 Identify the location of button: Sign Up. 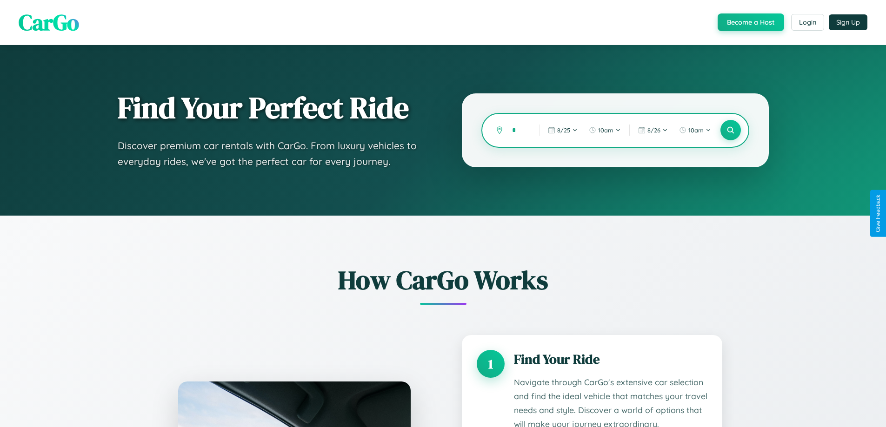
(847, 22).